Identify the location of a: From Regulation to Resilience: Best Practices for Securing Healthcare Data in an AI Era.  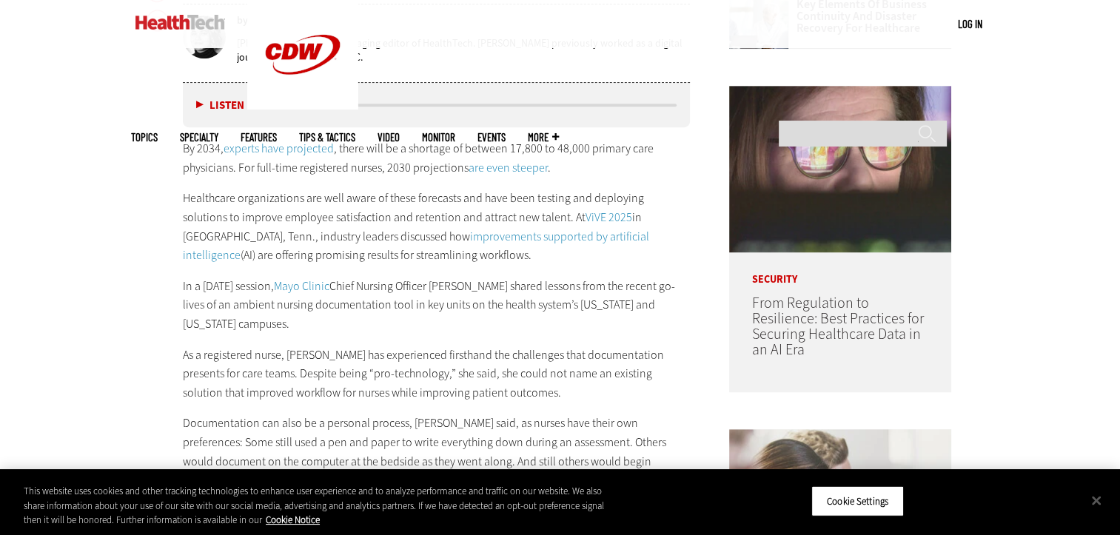
(837, 326).